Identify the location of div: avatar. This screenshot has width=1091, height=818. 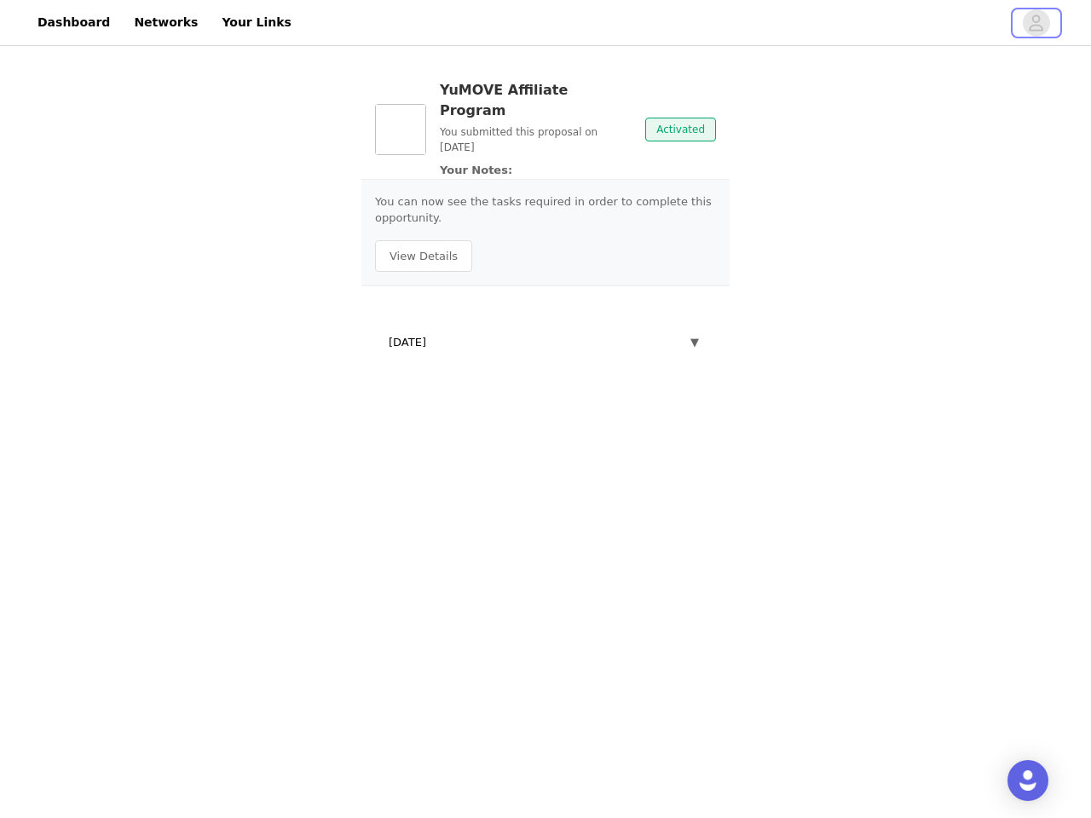
(1036, 23).